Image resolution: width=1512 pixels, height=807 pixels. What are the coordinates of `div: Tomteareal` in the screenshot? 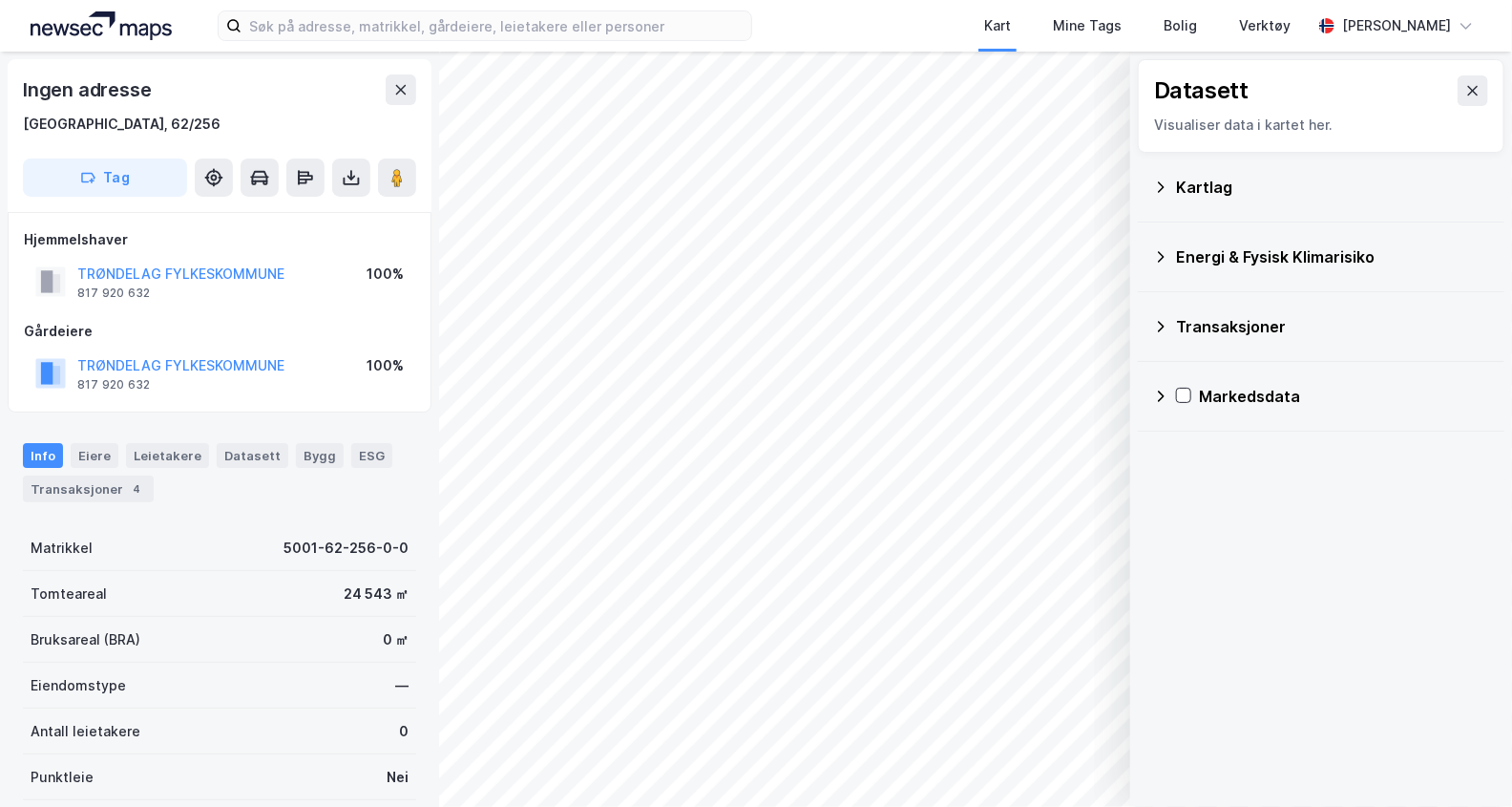 It's located at (69, 594).